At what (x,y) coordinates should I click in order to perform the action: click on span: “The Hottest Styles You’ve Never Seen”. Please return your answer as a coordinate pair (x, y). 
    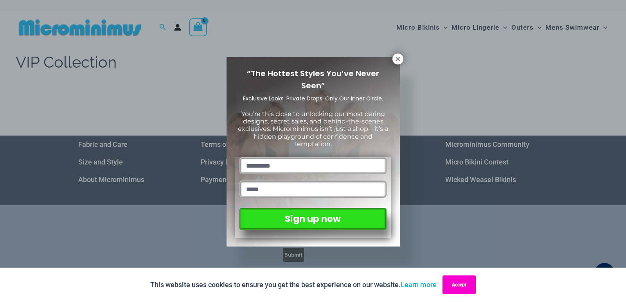
    Looking at the image, I should click on (313, 79).